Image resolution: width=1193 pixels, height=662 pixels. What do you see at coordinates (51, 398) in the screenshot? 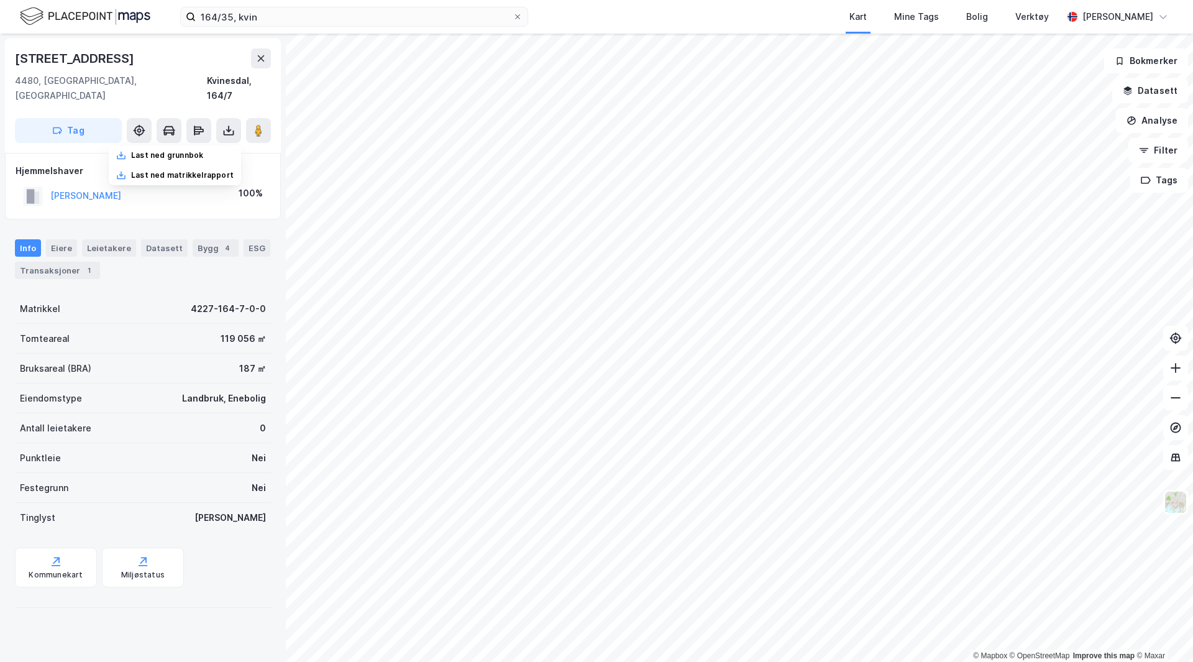
I see `div: Eiendomstype` at bounding box center [51, 398].